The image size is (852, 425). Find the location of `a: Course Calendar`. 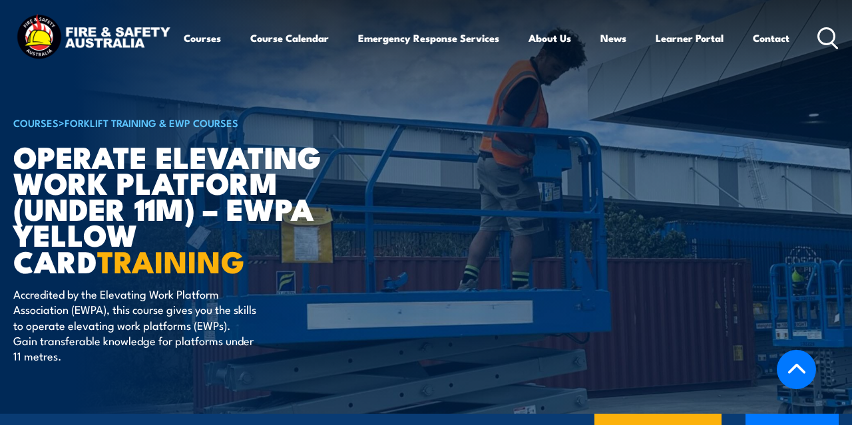

a: Course Calendar is located at coordinates (289, 38).